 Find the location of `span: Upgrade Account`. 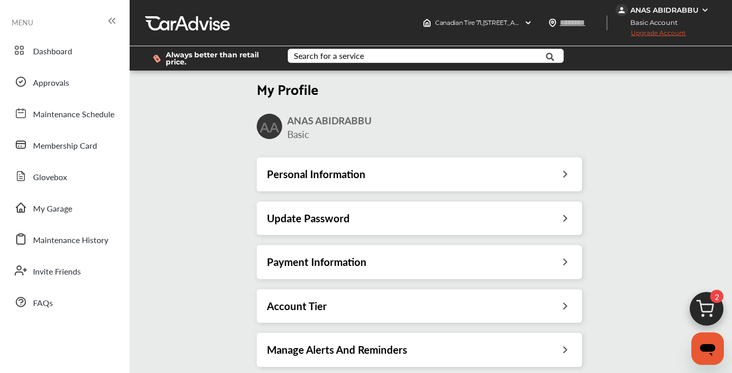

span: Upgrade Account is located at coordinates (650, 35).